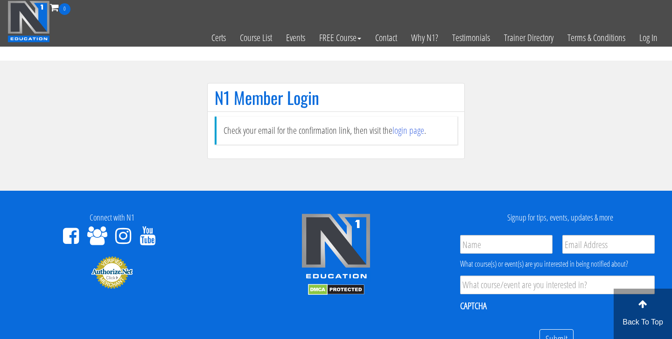 This screenshot has height=339, width=672. What do you see at coordinates (112, 218) in the screenshot?
I see `h4: Connect with N1` at bounding box center [112, 218].